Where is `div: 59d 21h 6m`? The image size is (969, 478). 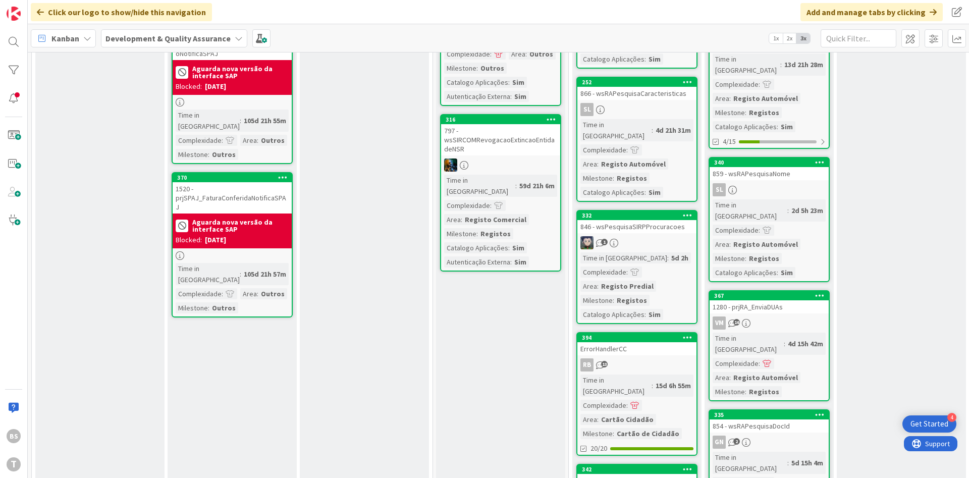
div: 59d 21h 6m is located at coordinates (537, 186).